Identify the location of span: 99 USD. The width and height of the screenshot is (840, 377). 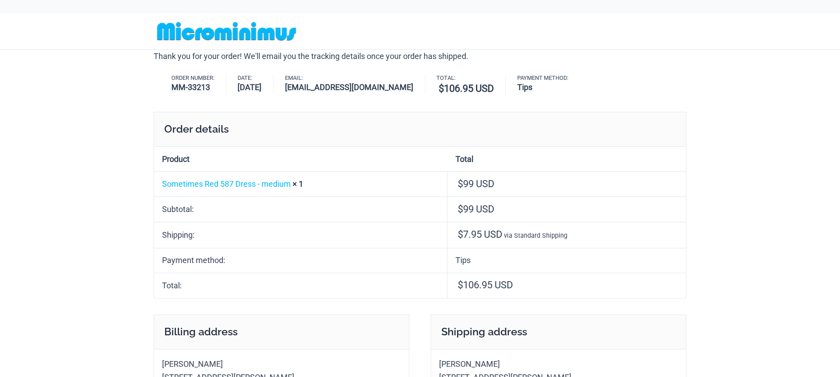
(476, 209).